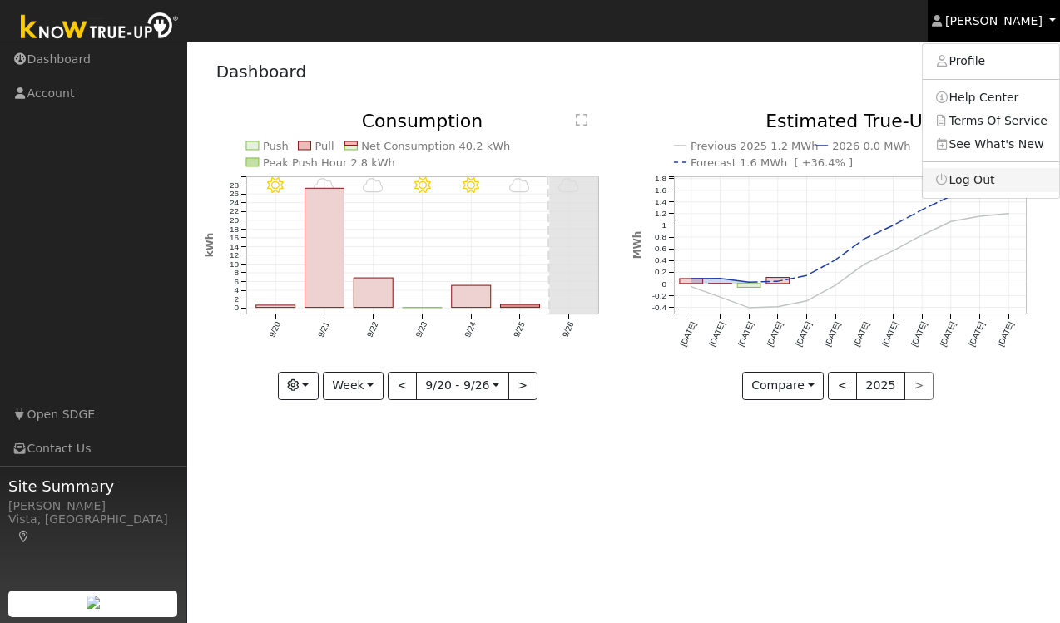 Image resolution: width=1060 pixels, height=623 pixels. I want to click on i: 9/23 - Clear, so click(422, 186).